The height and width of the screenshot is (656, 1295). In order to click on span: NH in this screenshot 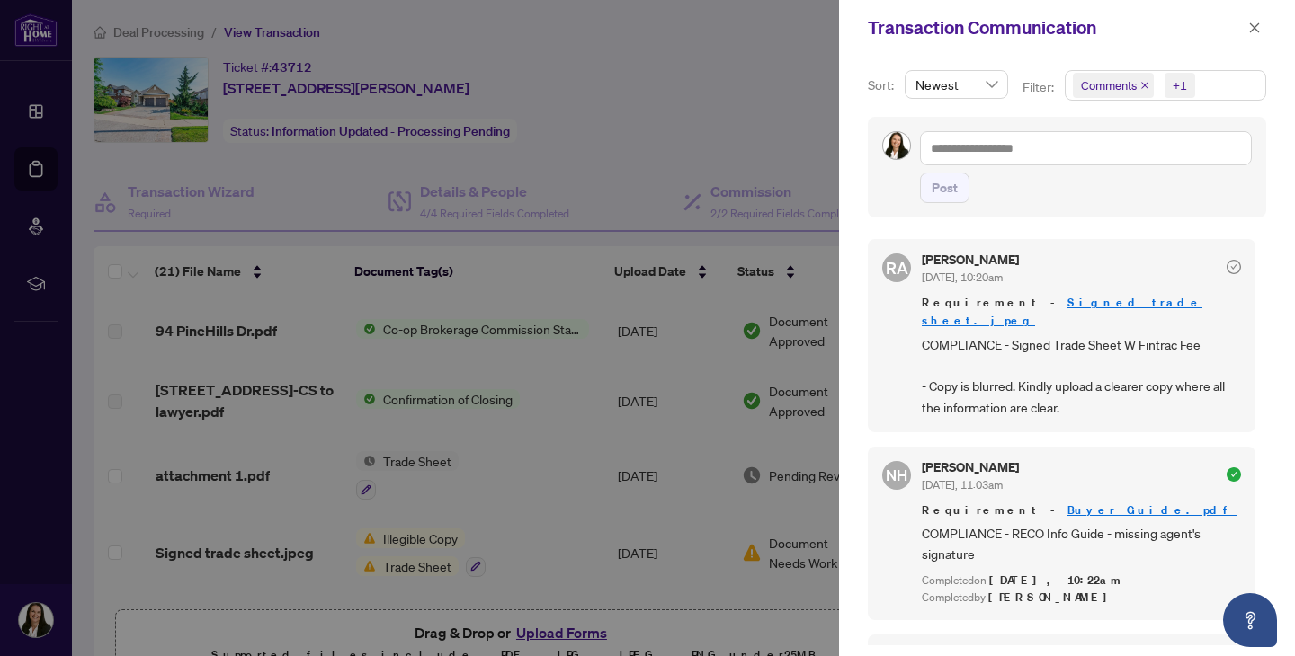, I will do `click(896, 476)`.